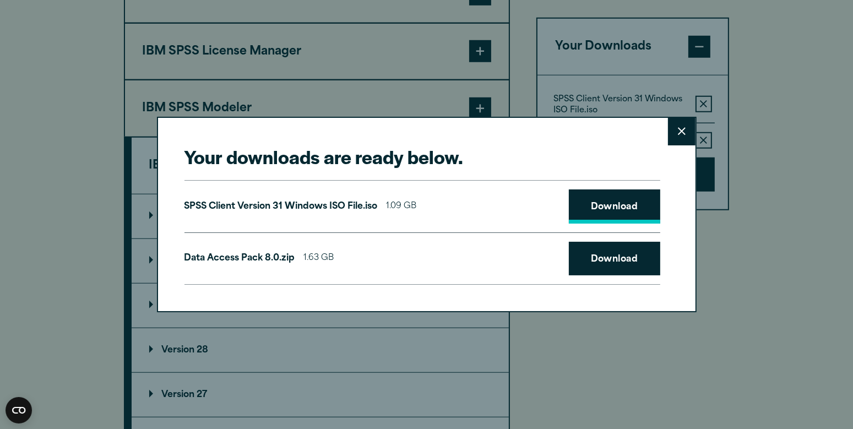  What do you see at coordinates (423, 156) in the screenshot?
I see `h2: Your downloads are ready below.` at bounding box center [423, 156].